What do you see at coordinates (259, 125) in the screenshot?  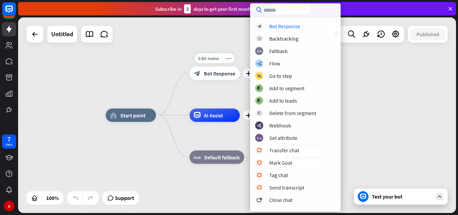 I see `i: webhooks` at bounding box center [259, 125].